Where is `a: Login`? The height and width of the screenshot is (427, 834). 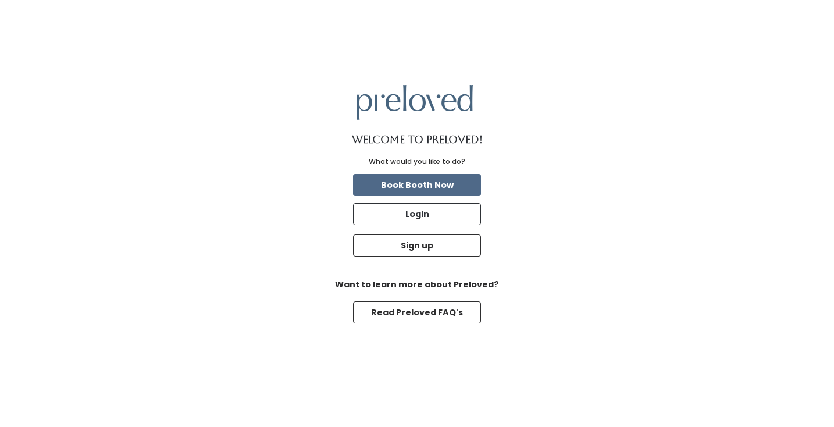
a: Login is located at coordinates (417, 214).